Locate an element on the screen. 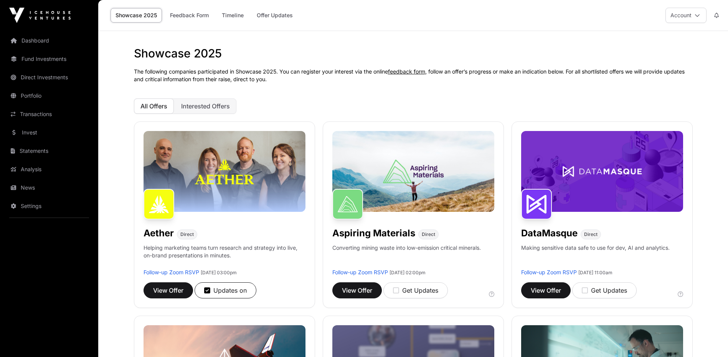  img: Aether is located at coordinates (159, 204).